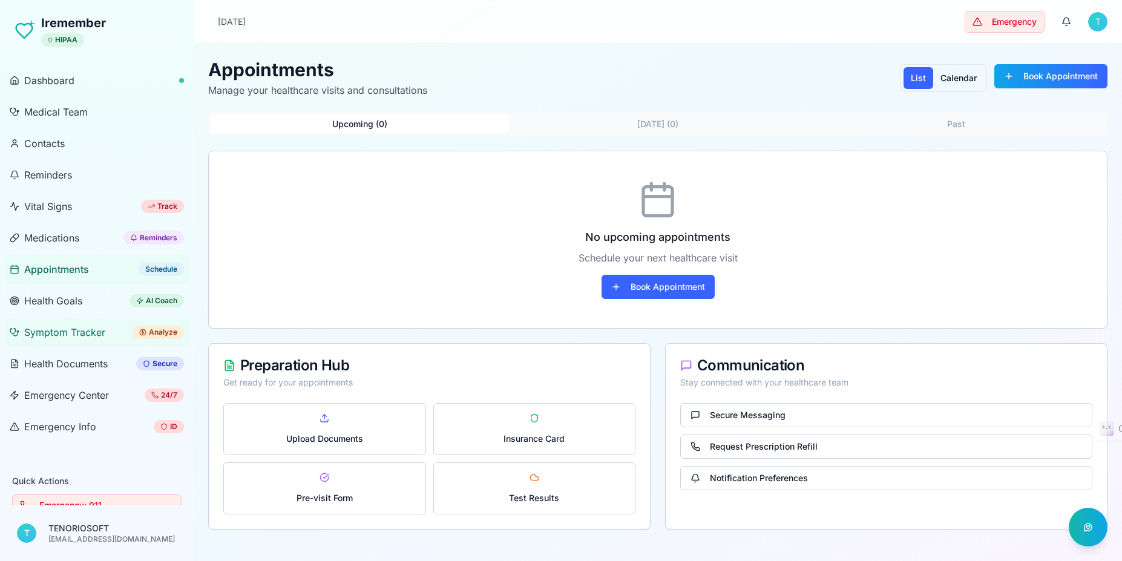 The image size is (1122, 561). Describe the element at coordinates (324, 429) in the screenshot. I see `button: Upload Documents` at that location.